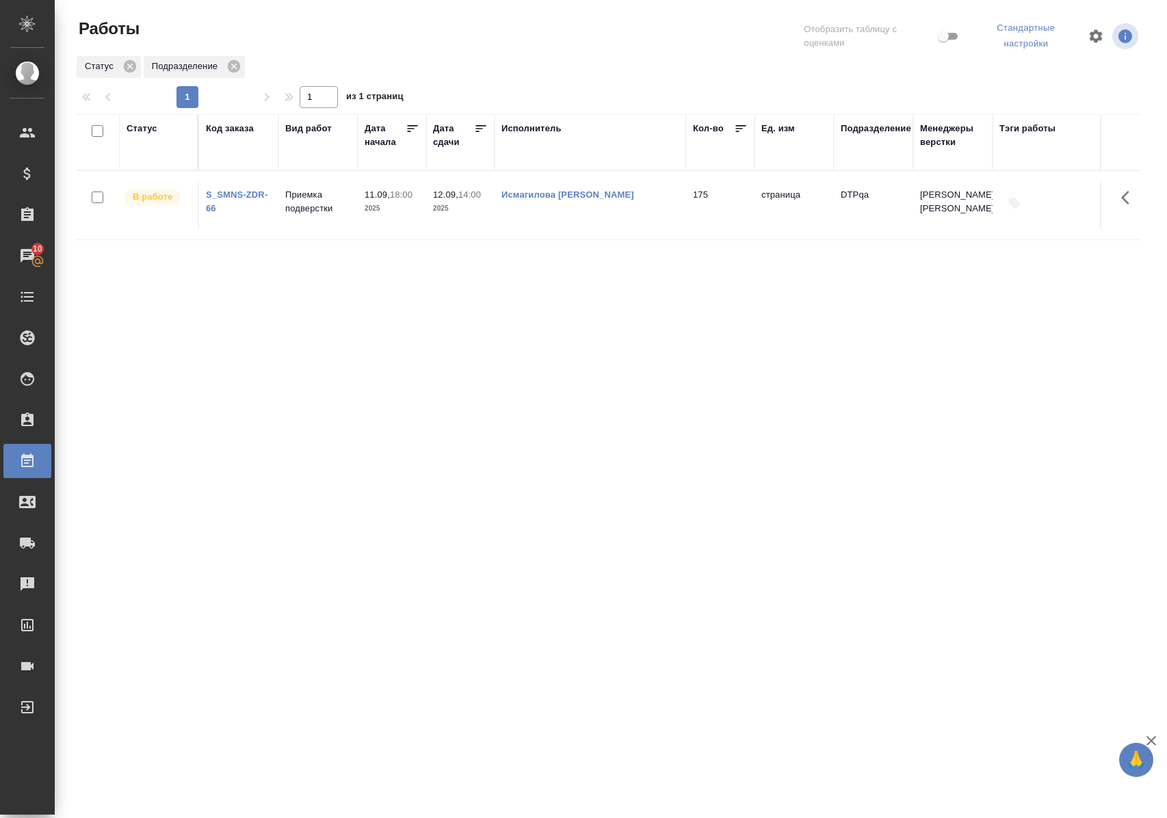 The image size is (1167, 818). Describe the element at coordinates (708, 129) in the screenshot. I see `div: Кол-во` at that location.